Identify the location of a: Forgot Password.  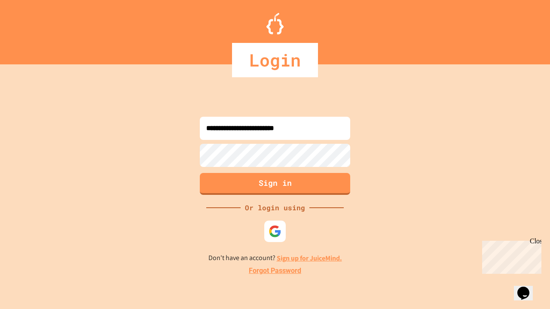
(275, 271).